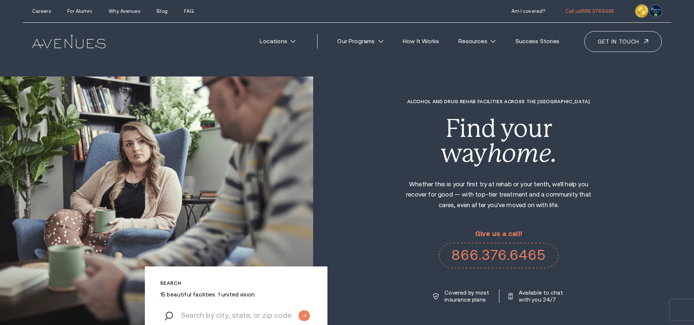 This screenshot has height=325, width=694. What do you see at coordinates (498, 195) in the screenshot?
I see `p: Whether this is your first try at rehab or your tenth, we'll help you recover for good — with top...` at bounding box center [498, 195].